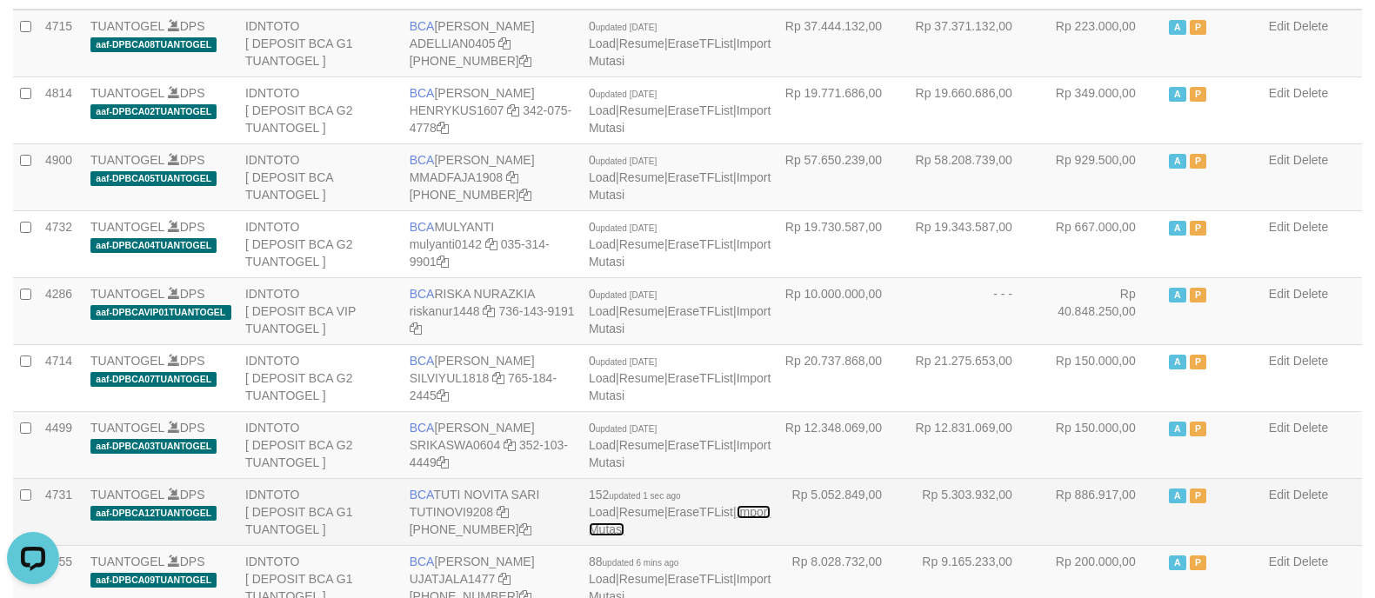 The width and height of the screenshot is (1375, 598). Describe the element at coordinates (153, 44) in the screenshot. I see `span: aaf-DPBCA08TUANTOGEL` at that location.